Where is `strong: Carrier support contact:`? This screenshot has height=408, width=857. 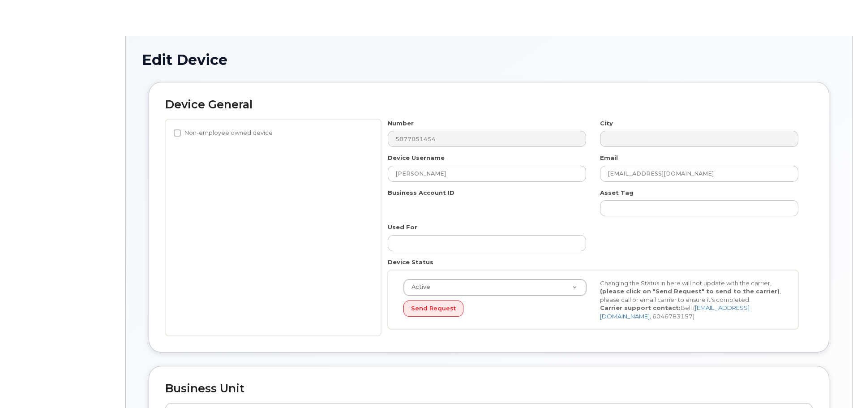
strong: Carrier support contact: is located at coordinates (640, 308).